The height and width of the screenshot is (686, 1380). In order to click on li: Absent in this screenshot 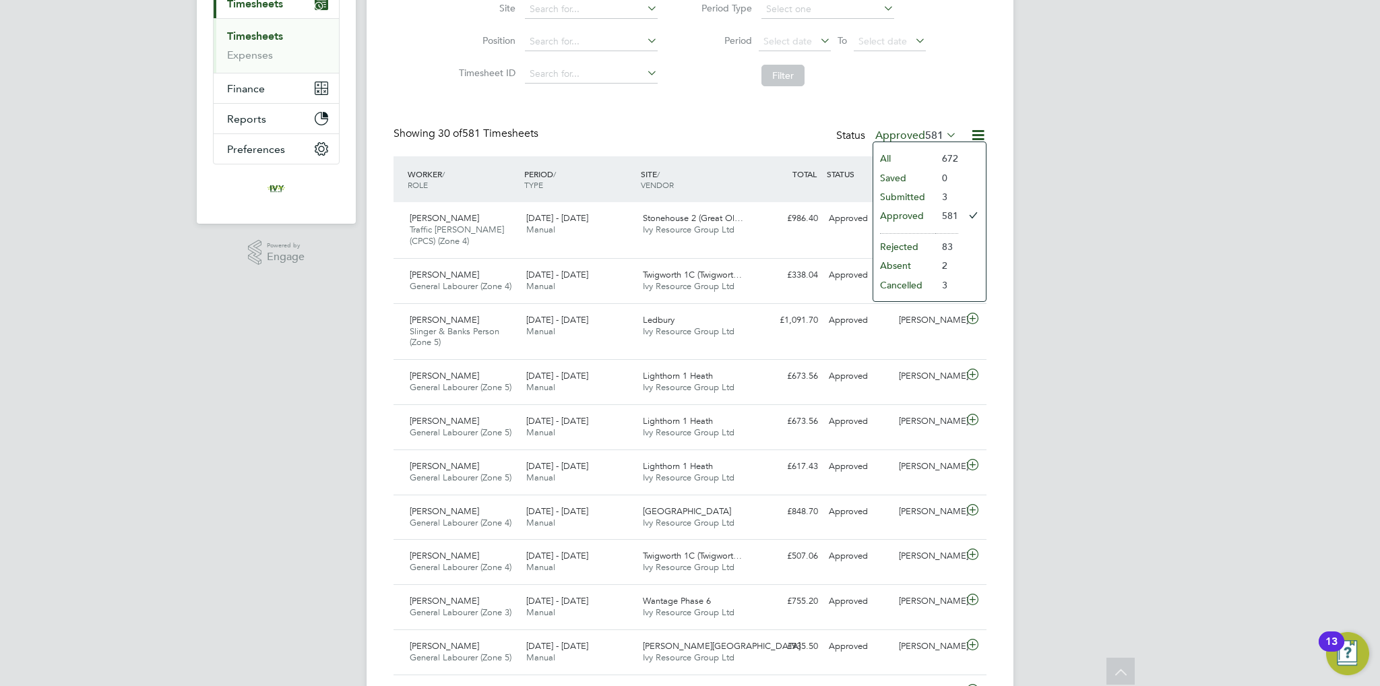, I will do `click(904, 266)`.